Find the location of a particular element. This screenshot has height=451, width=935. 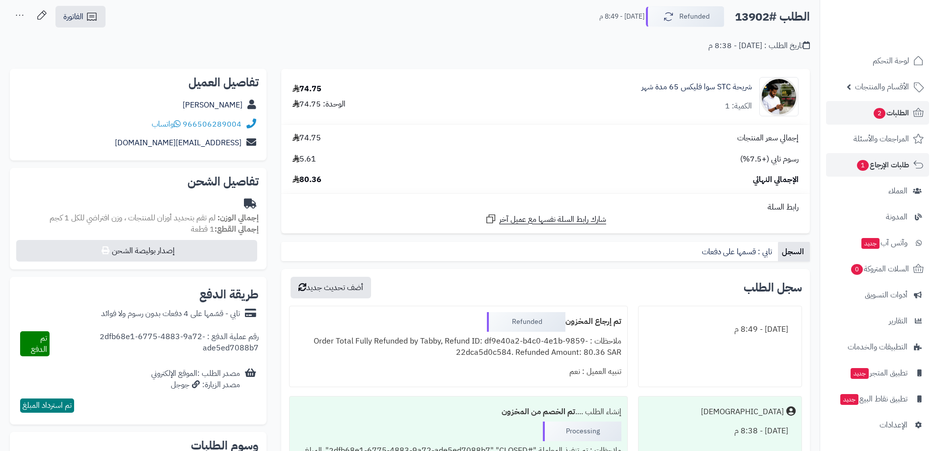

img: 1742499853-5971990908436073211-90x90.jpg is located at coordinates (779, 97).